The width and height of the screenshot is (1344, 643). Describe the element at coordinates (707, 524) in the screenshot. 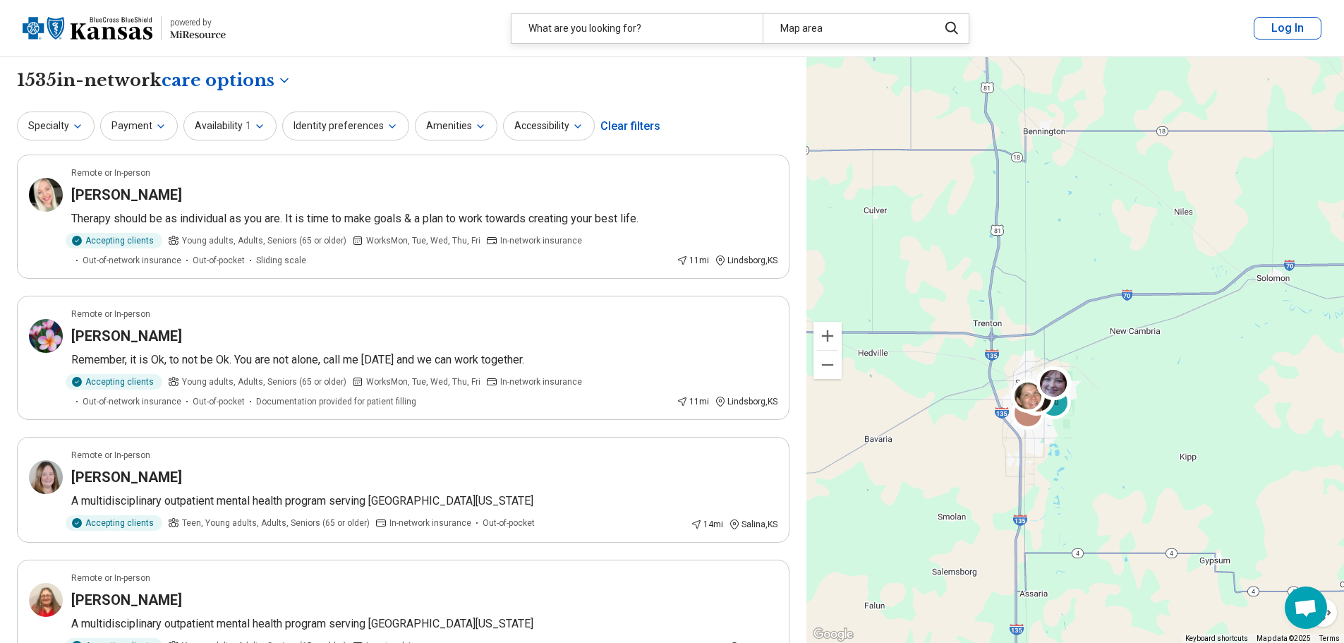

I see `div: 14 mi` at that location.